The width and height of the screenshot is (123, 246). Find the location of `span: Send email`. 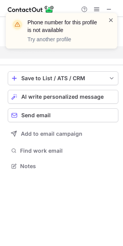

span: Send email is located at coordinates (36, 115).